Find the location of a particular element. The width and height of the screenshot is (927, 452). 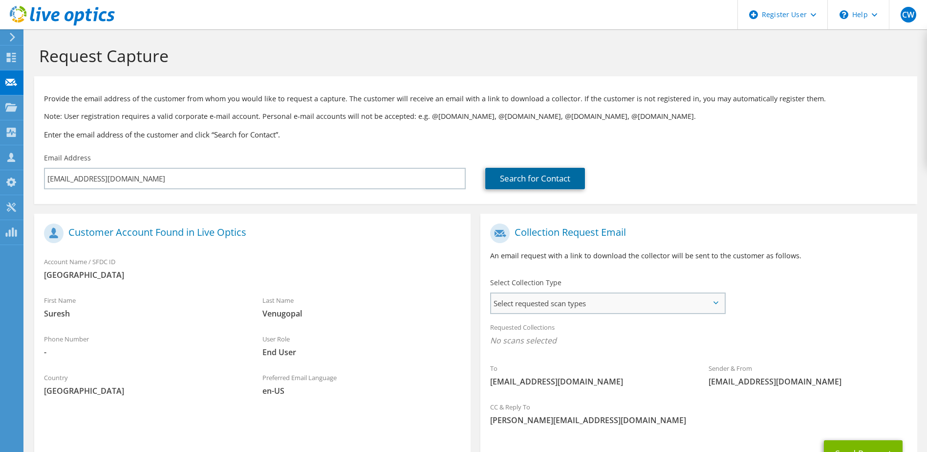

span: CW is located at coordinates (909, 15).